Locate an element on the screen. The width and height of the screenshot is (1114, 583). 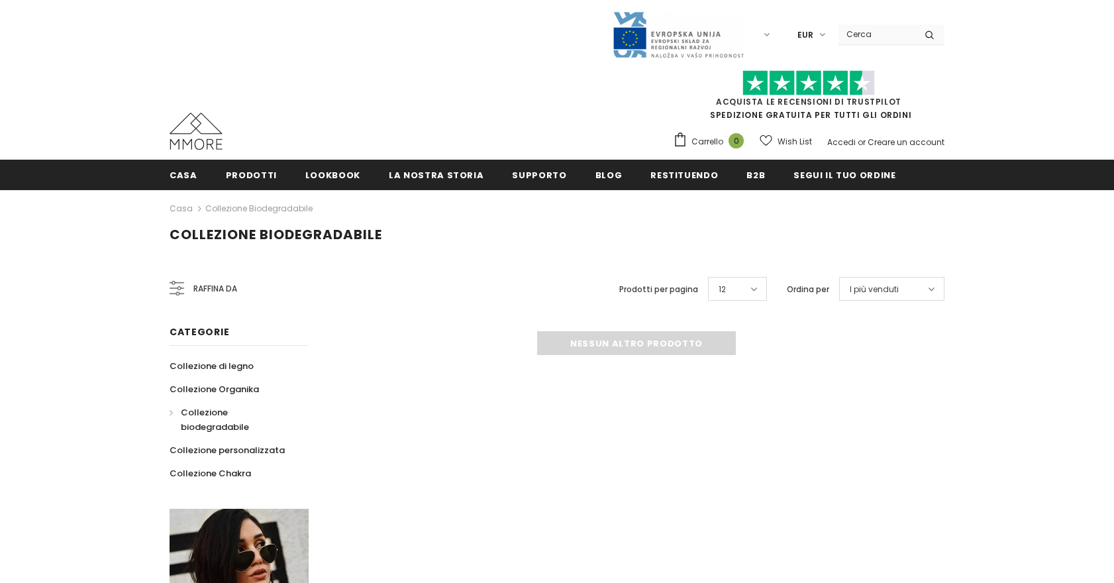
span: Blog is located at coordinates (609, 175).